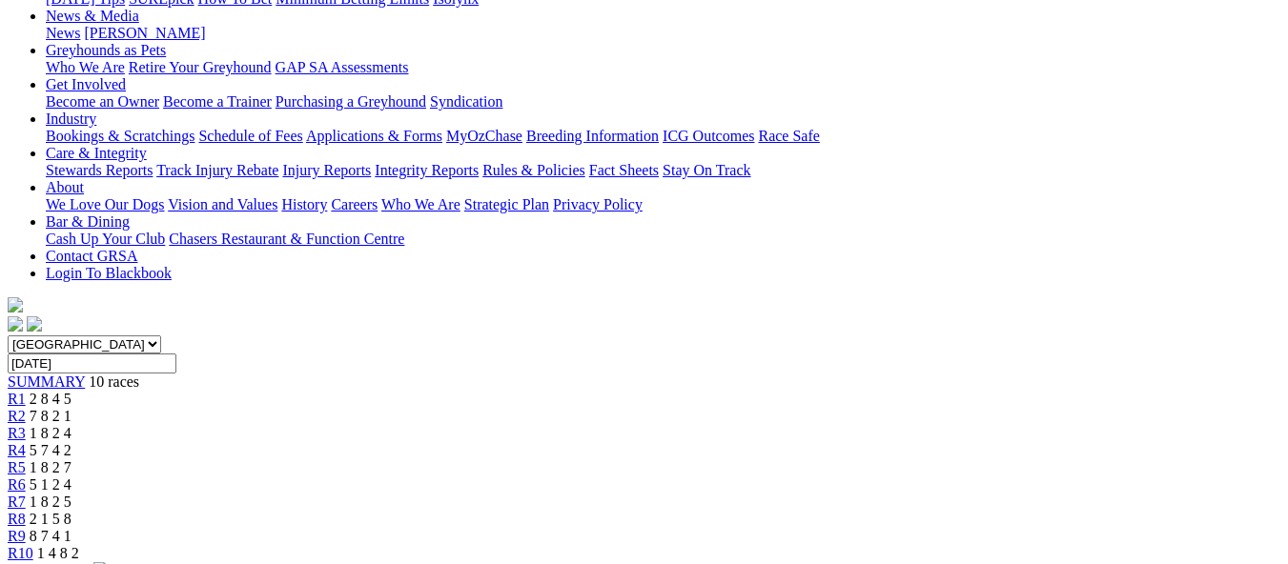 The height and width of the screenshot is (564, 1288). I want to click on span: 2 1 5 8, so click(51, 519).